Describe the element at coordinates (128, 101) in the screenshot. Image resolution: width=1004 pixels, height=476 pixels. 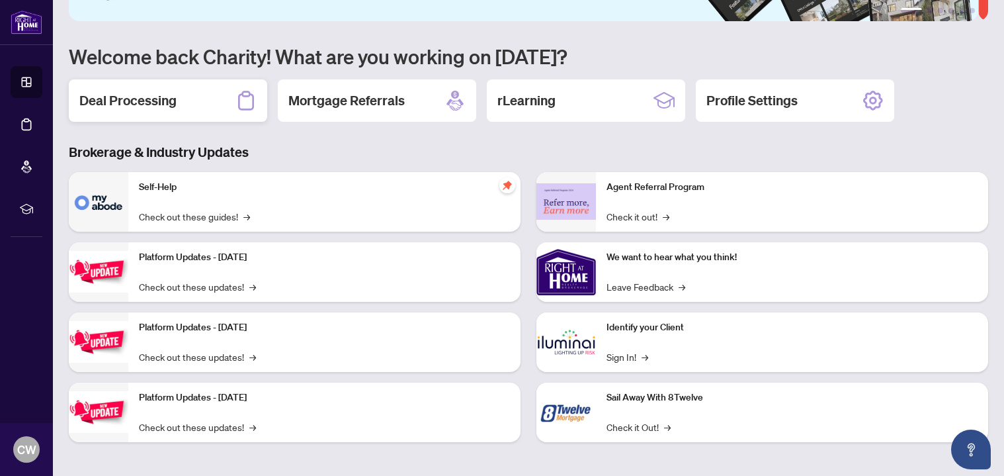
I see `h2: Deal Processing` at that location.